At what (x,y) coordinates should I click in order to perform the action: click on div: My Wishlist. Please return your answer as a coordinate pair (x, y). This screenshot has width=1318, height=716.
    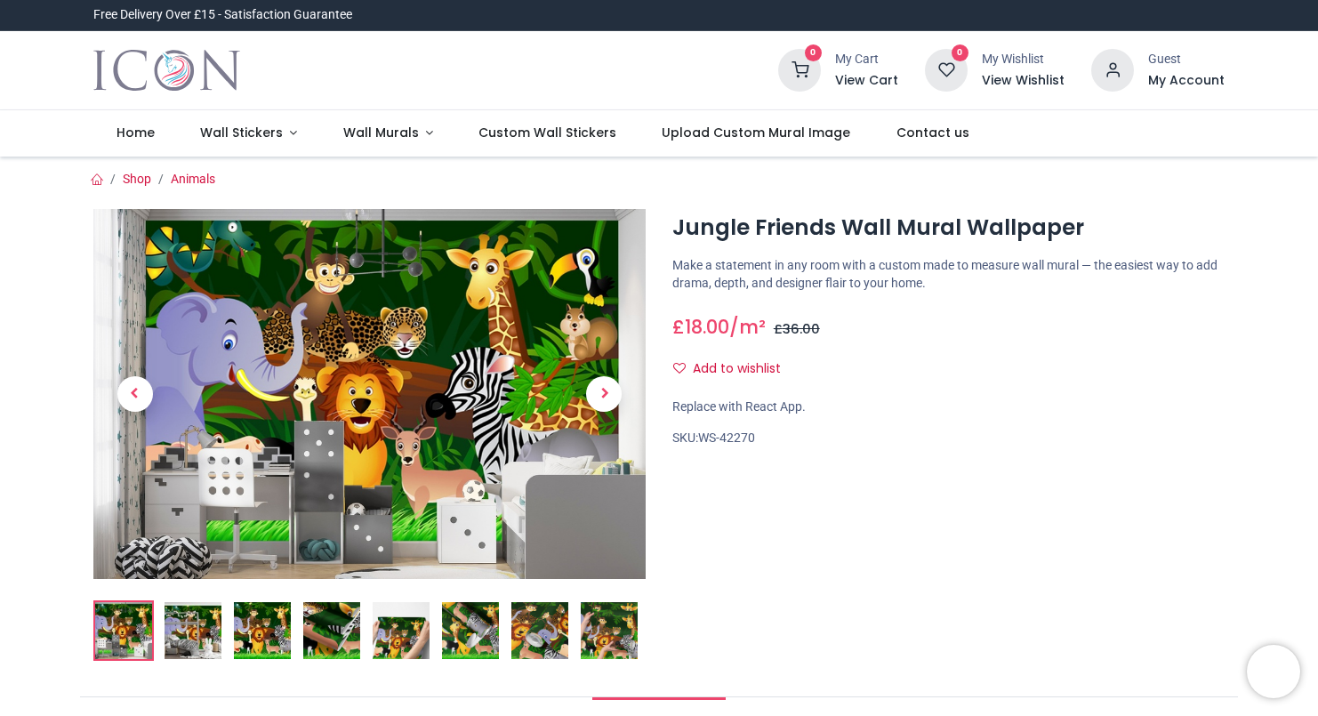
    Looking at the image, I should click on (1023, 60).